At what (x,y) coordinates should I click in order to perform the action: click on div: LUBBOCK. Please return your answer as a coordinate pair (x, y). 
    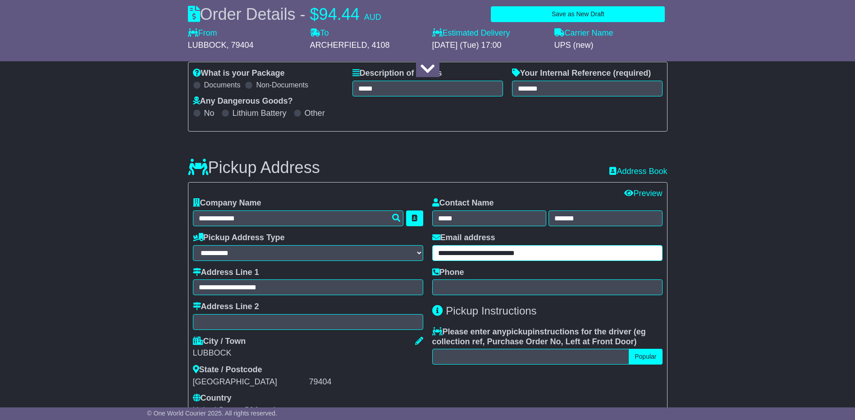
    Looking at the image, I should click on (308, 353).